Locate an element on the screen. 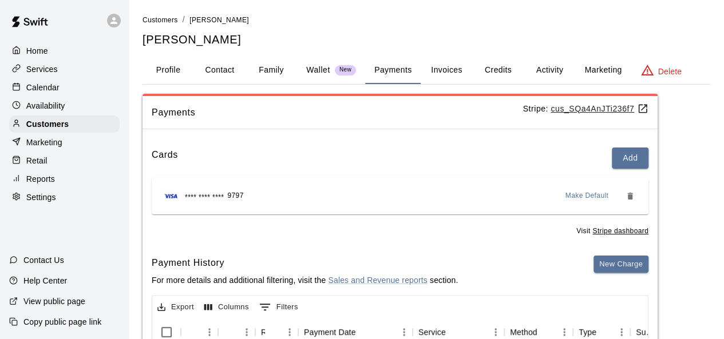 The width and height of the screenshot is (724, 339). a: Availability is located at coordinates (64, 106).